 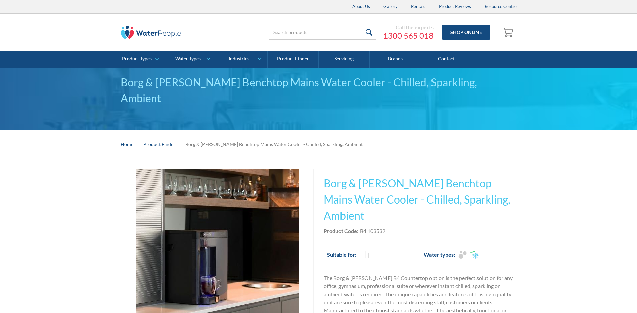 I want to click on a: Open empty cart, so click(x=508, y=32).